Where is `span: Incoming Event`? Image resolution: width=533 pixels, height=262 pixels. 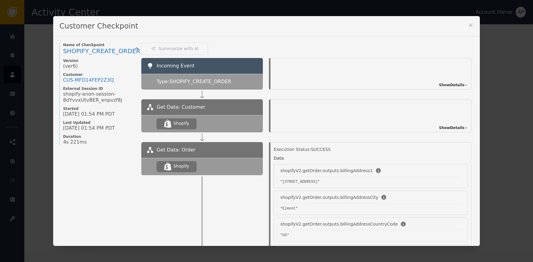
span: Incoming Event is located at coordinates (175, 66).